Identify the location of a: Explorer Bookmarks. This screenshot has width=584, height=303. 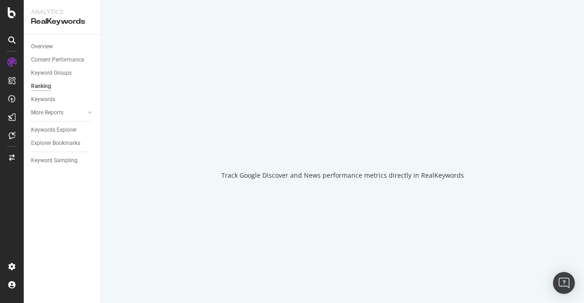
(62, 143).